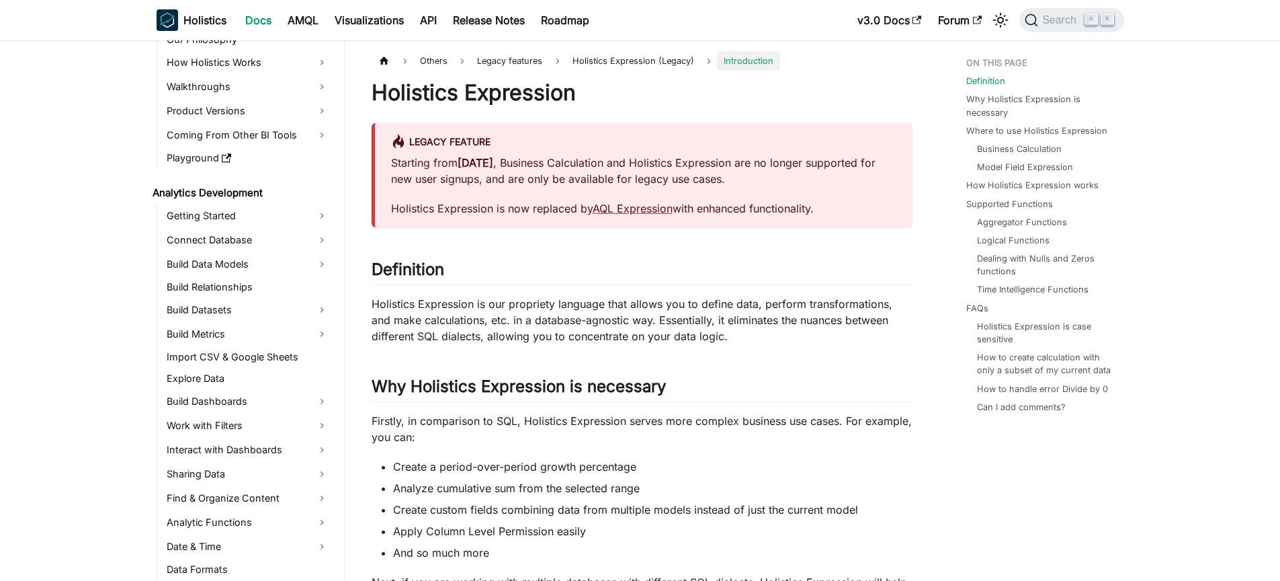  Describe the element at coordinates (633, 208) in the screenshot. I see `a: AQL Expression` at that location.